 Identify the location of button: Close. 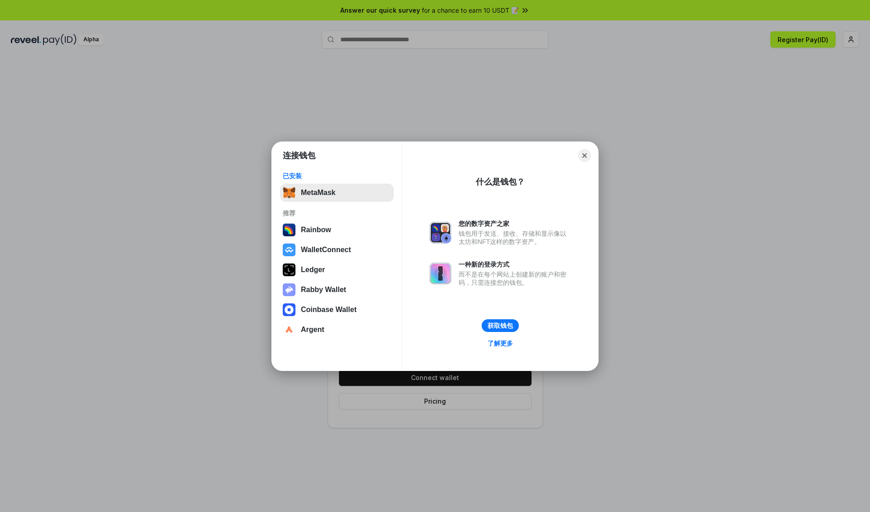
(585, 155).